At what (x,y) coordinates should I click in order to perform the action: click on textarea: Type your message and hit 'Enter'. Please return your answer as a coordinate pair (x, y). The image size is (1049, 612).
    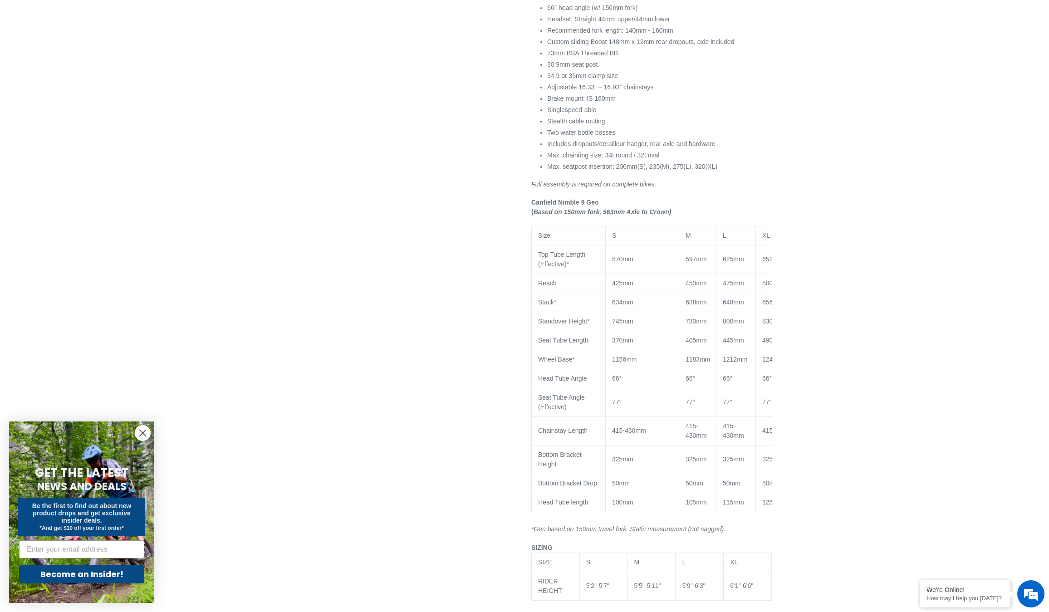
    Looking at the image, I should click on (89, 264).